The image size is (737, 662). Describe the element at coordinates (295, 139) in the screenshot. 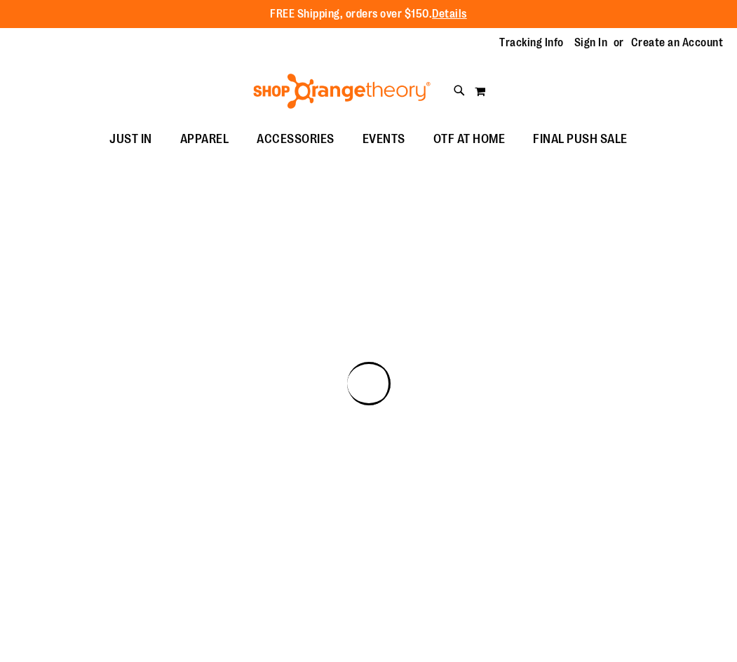

I see `span: ACCESSORIES` at that location.